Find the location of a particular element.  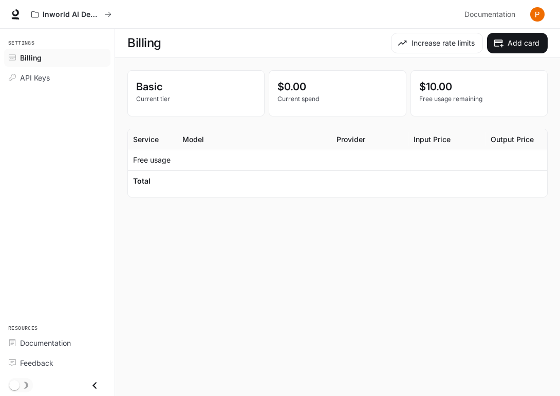

button: Increase rate limits is located at coordinates (436, 43).